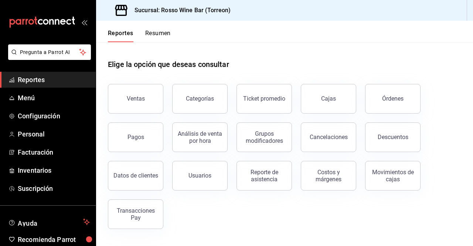 The width and height of the screenshot is (473, 246). Describe the element at coordinates (136, 137) in the screenshot. I see `div: Pagos` at that location.